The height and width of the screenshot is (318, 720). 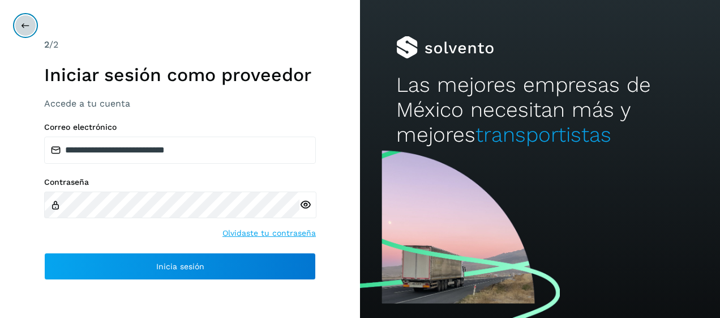 I want to click on label: Contraseña, so click(x=180, y=182).